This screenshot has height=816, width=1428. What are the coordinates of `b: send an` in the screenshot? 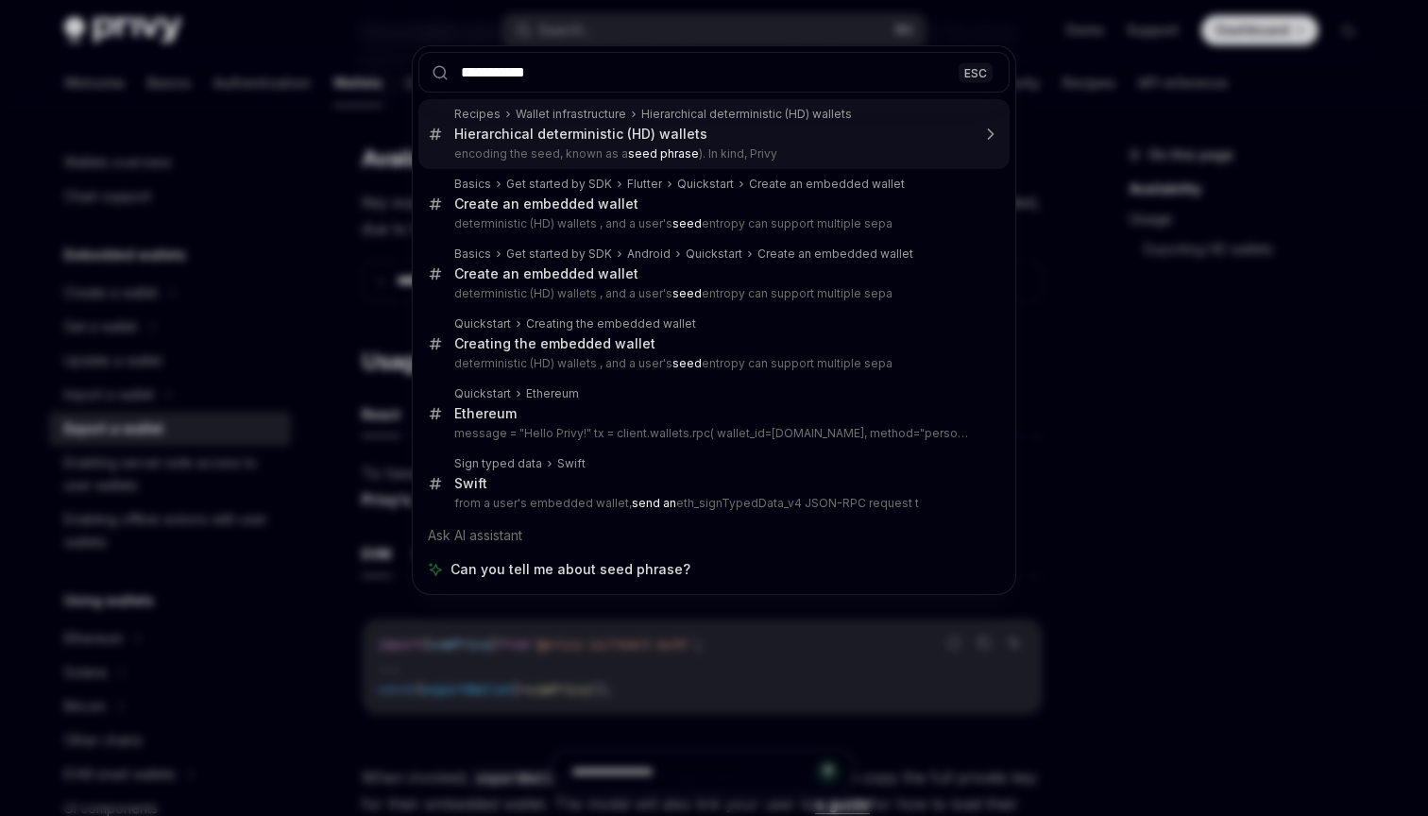 It's located at (654, 503).